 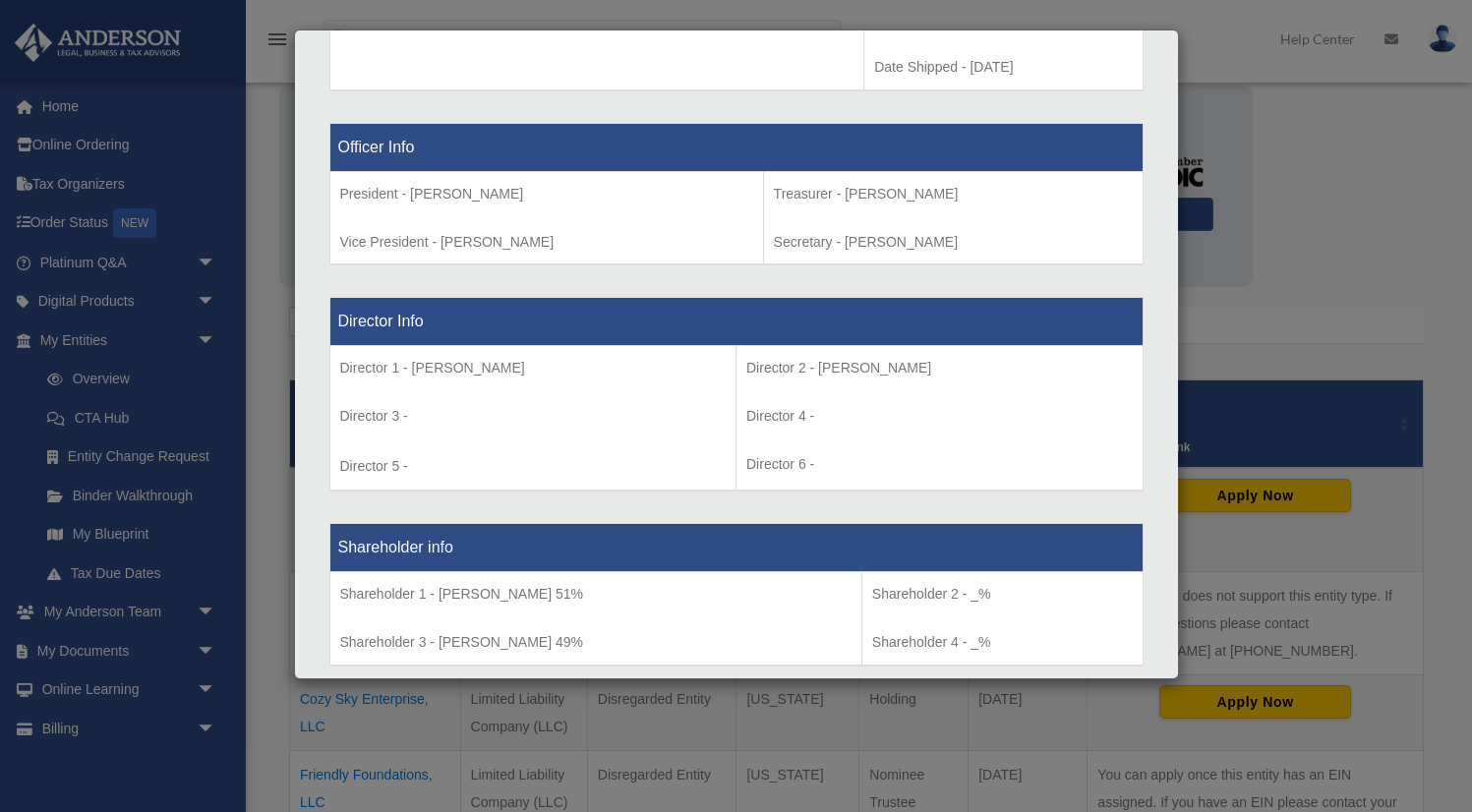 I want to click on p: Shareholder 4 - _%, so click(x=1001, y=642).